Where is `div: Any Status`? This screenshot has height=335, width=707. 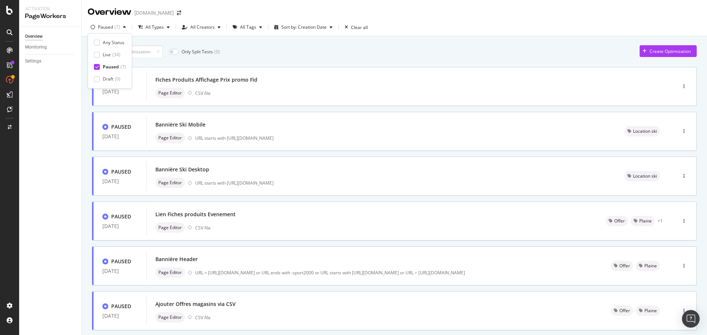 div: Any Status is located at coordinates (113, 42).